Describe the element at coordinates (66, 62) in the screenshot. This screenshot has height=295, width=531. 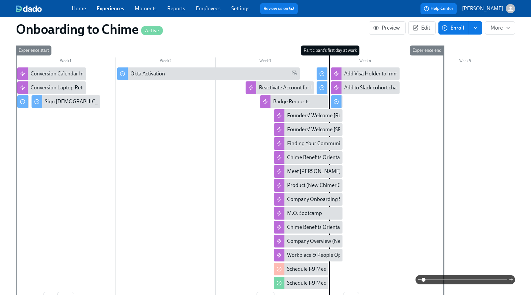
I see `div: Week 1` at that location.